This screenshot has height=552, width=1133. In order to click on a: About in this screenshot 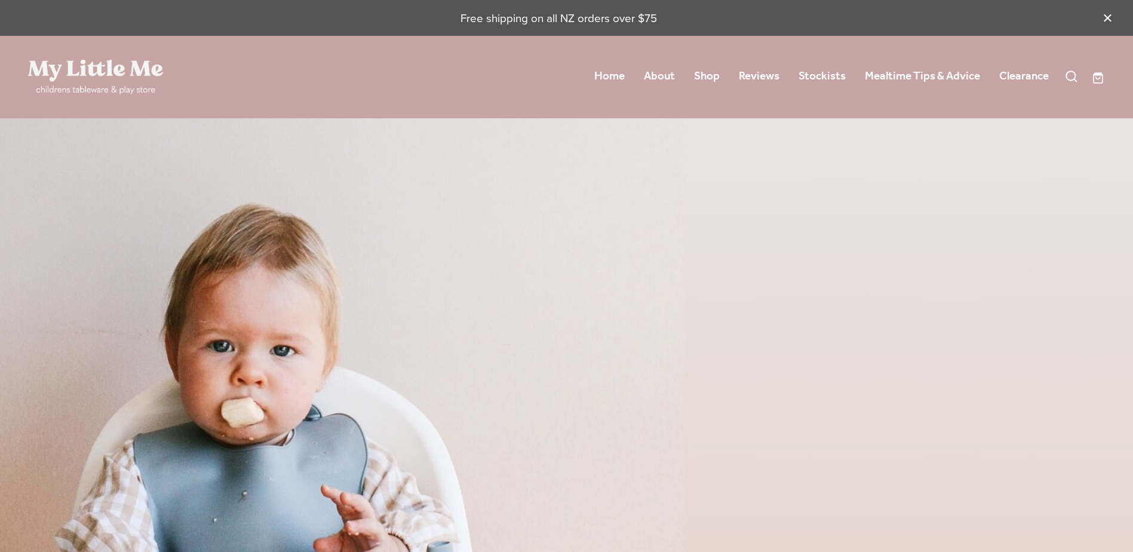, I will do `click(659, 76)`.